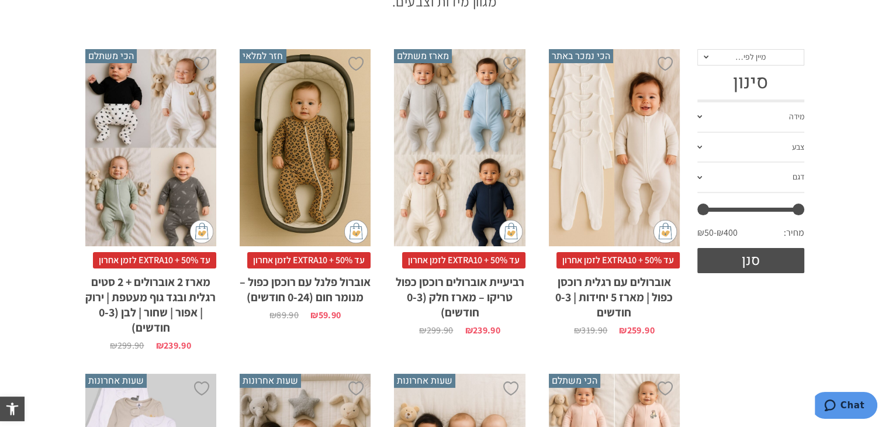 The image size is (889, 427). Describe the element at coordinates (37, 13) in the screenshot. I see `span: Chat` at that location.